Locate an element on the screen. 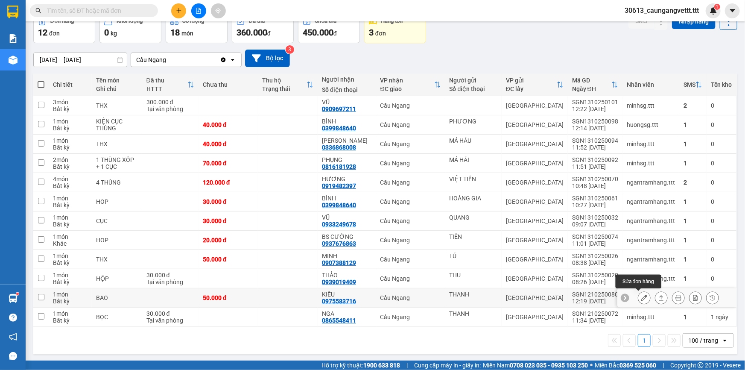  button: caret-down is located at coordinates (732, 11).